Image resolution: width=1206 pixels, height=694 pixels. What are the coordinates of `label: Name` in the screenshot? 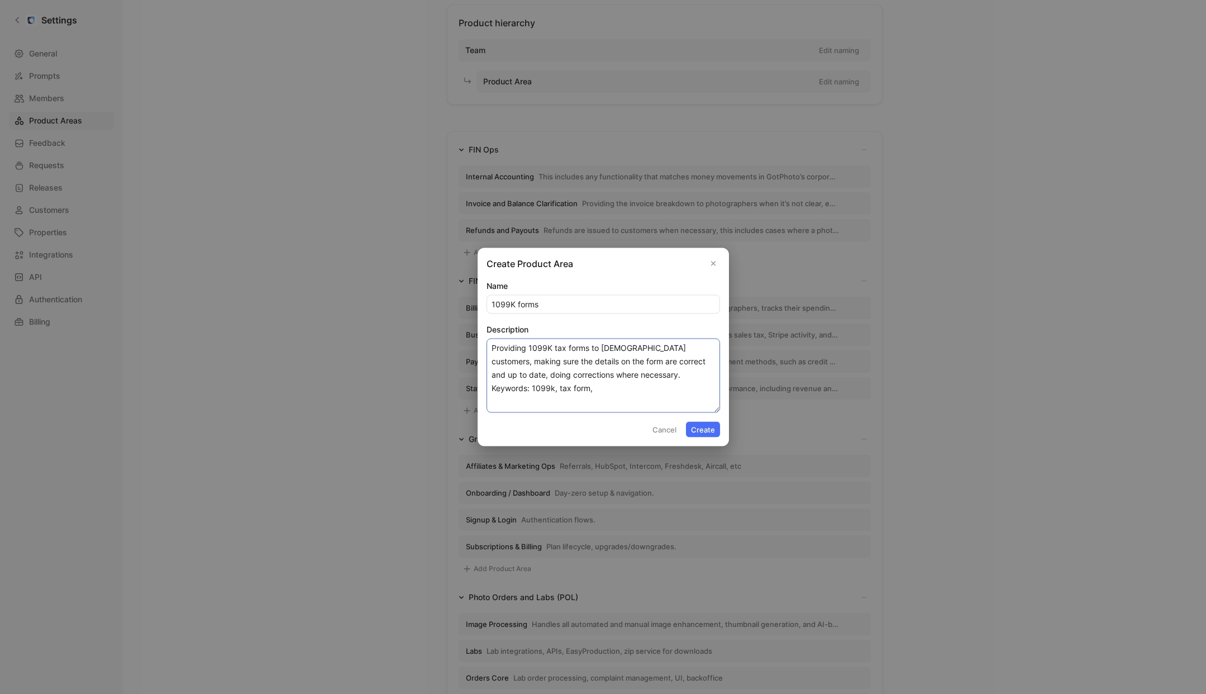 It's located at (603, 286).